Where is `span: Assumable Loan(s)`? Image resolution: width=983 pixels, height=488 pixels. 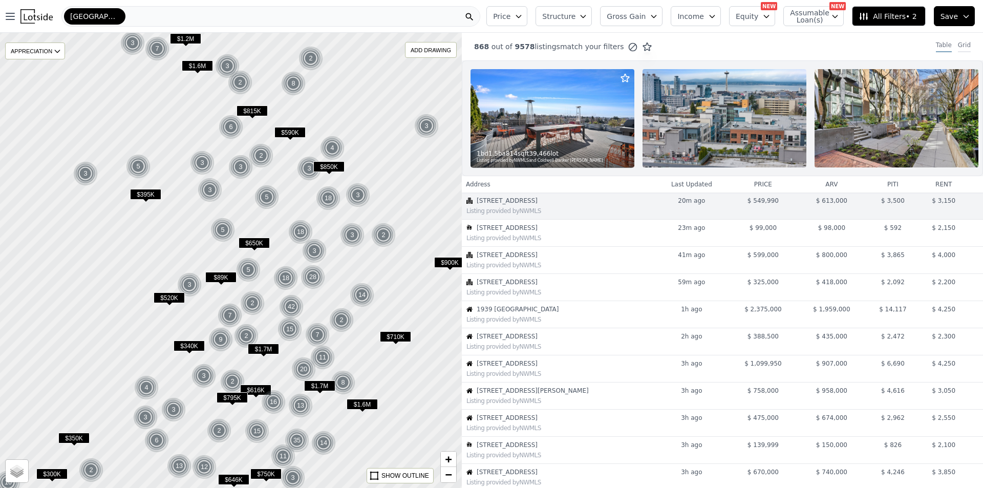 span: Assumable Loan(s) is located at coordinates (806, 16).